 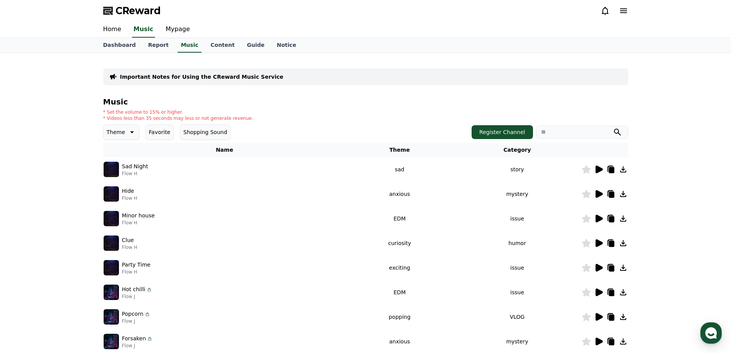 What do you see at coordinates (128, 191) in the screenshot?
I see `p: Hide` at bounding box center [128, 191].